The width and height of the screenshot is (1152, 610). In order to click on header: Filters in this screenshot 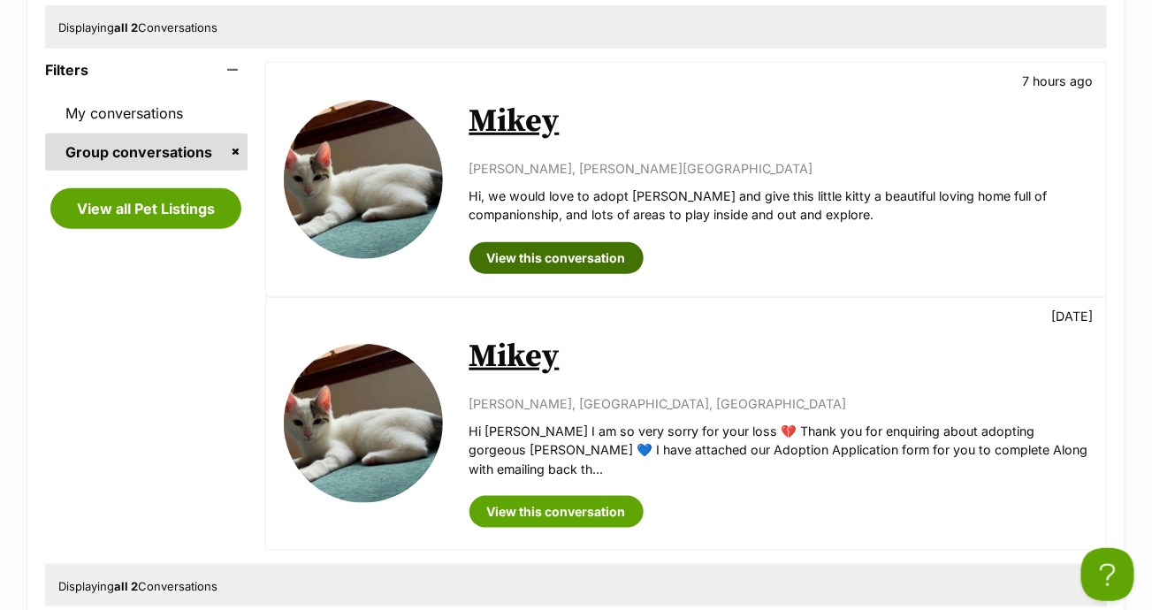, I will do `click(146, 70)`.